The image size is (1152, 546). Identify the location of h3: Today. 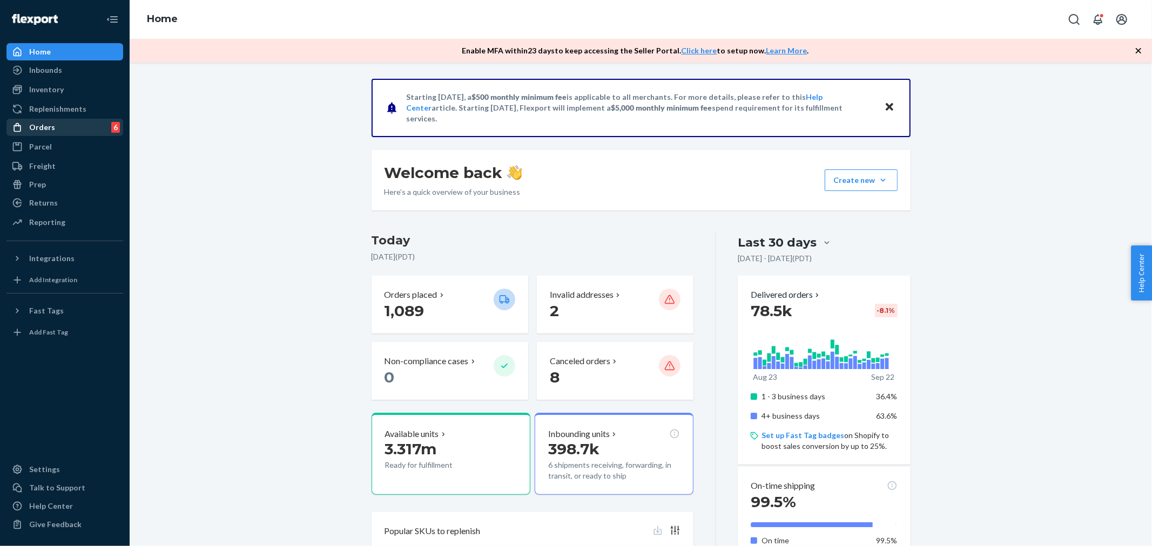
(532, 241).